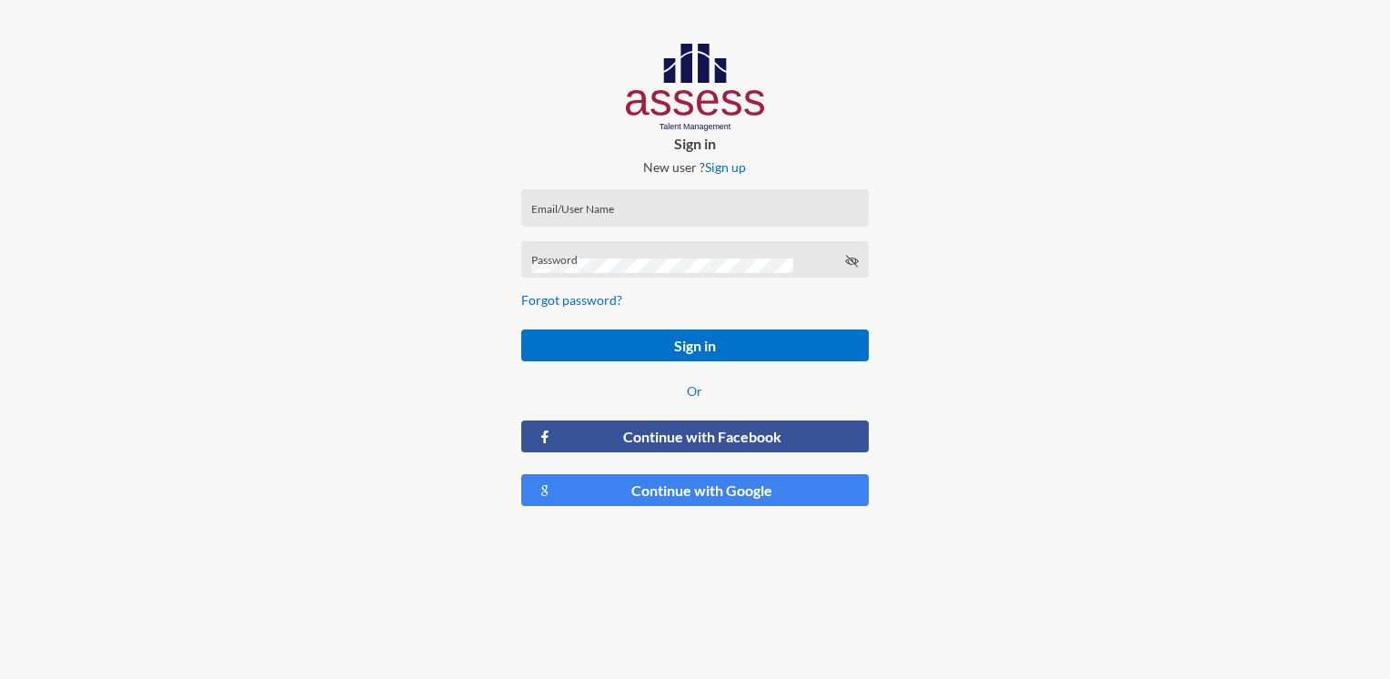  What do you see at coordinates (695, 87) in the screenshot?
I see `img: AssessLogoo.svg` at bounding box center [695, 87].